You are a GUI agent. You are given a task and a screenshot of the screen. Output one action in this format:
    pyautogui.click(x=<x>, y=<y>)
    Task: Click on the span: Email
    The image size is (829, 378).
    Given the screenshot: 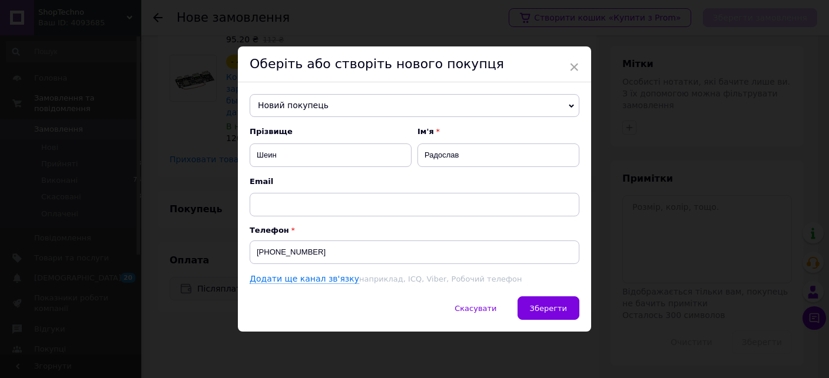 What is the action you would take?
    pyautogui.click(x=414, y=182)
    